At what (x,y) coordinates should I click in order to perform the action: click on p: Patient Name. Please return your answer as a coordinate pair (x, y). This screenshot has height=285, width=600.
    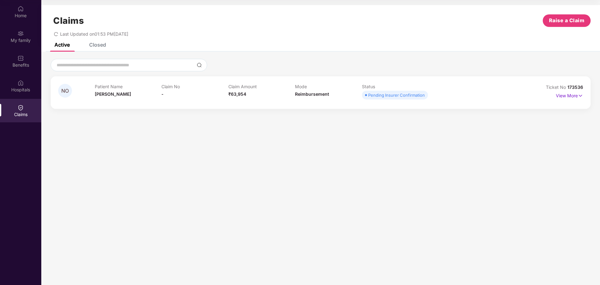
    Looking at the image, I should click on (128, 86).